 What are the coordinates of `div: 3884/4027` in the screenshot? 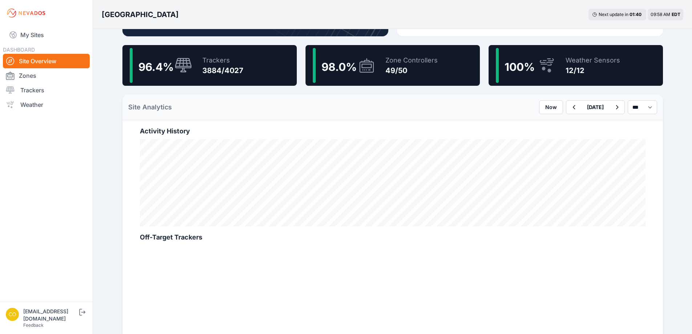 It's located at (223, 70).